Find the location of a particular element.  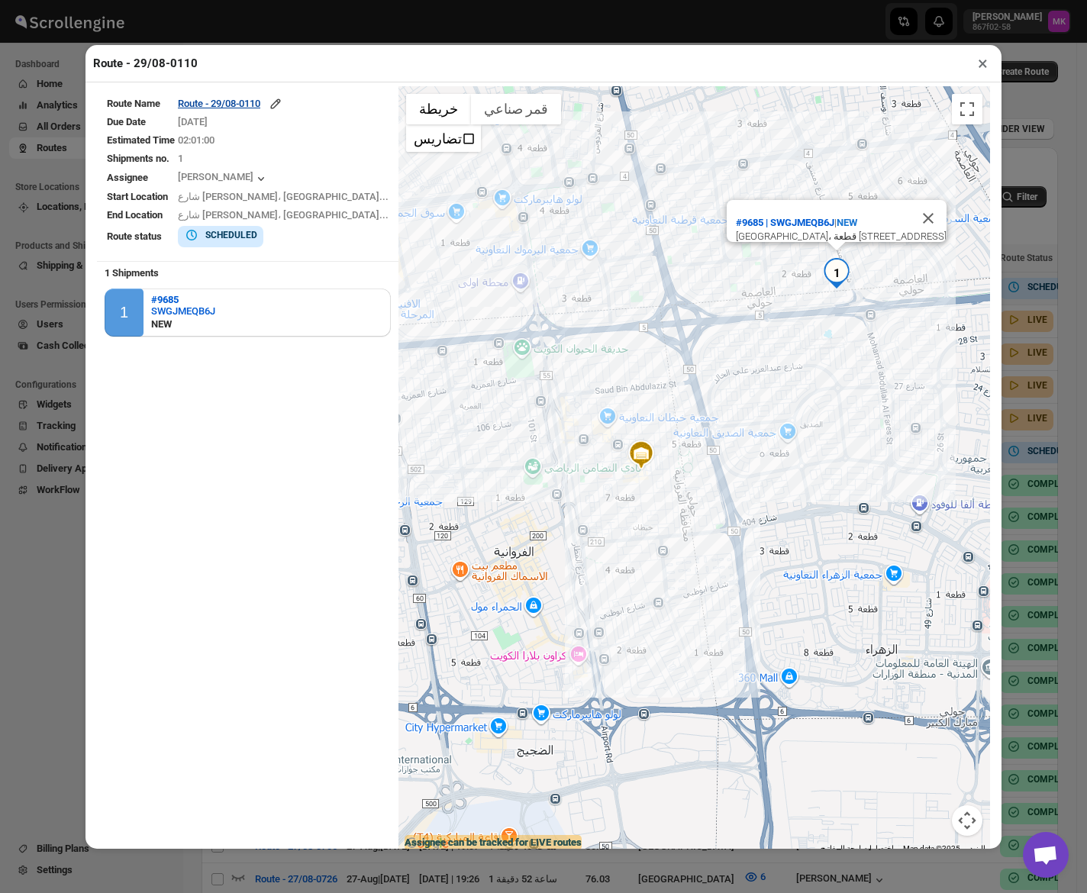

label: Assignee can be tracked for LIVE routes is located at coordinates (493, 842).